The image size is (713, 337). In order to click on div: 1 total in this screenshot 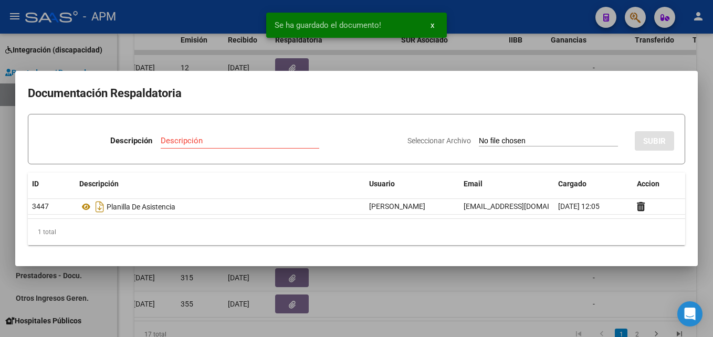, I will do `click(357, 232)`.